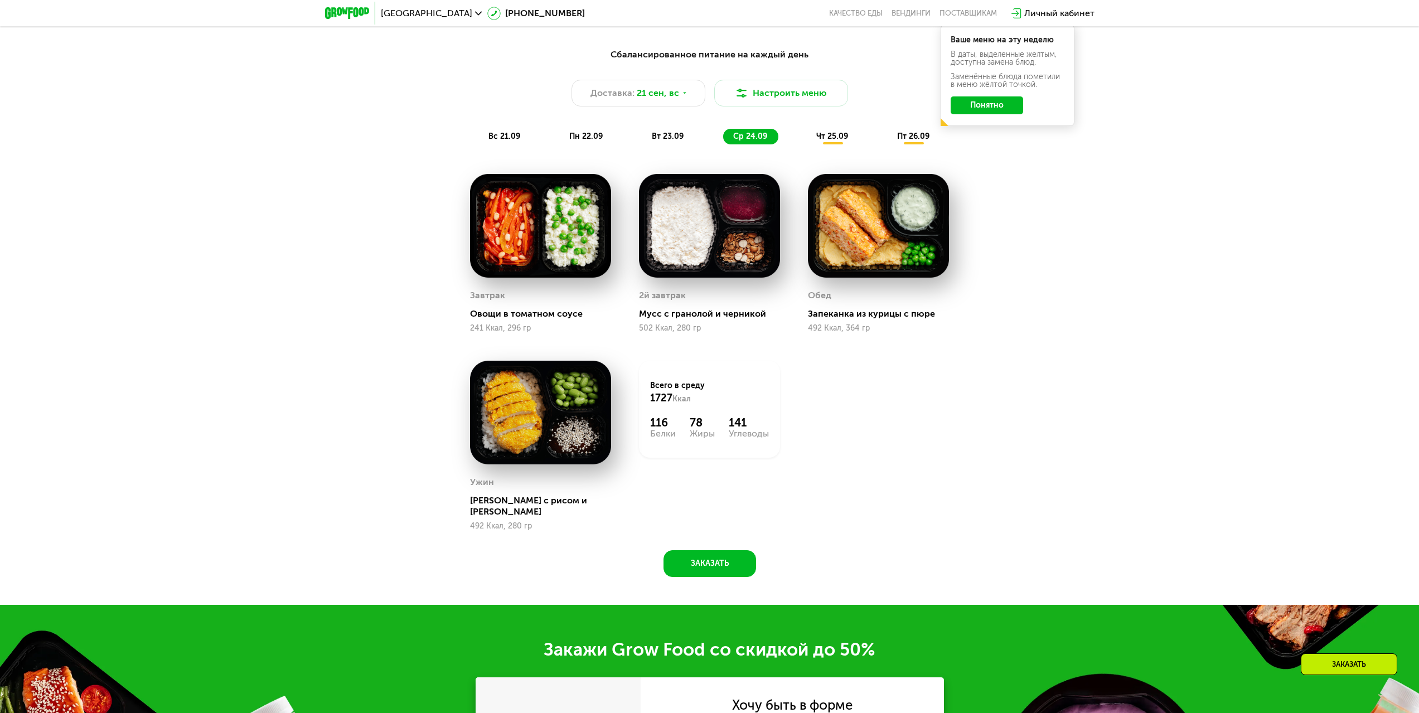 The width and height of the screenshot is (1419, 713). I want to click on div: 241 Ккал, 296 гр, so click(540, 328).